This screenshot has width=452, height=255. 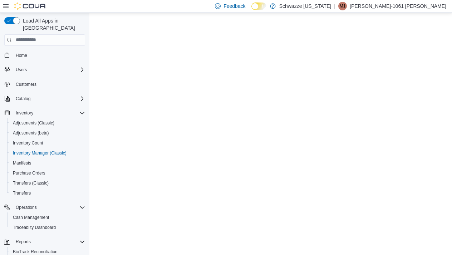 I want to click on a: Traceabilty Dashboard, so click(x=34, y=227).